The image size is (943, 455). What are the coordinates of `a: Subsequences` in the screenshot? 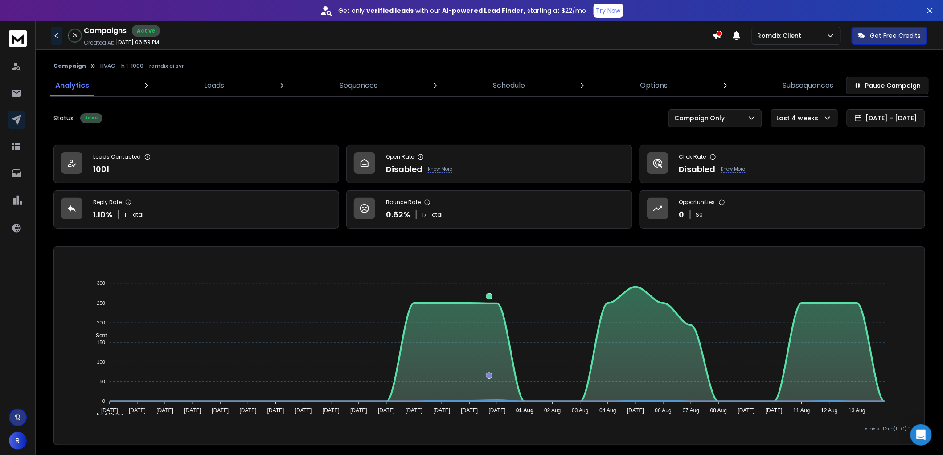 It's located at (809, 86).